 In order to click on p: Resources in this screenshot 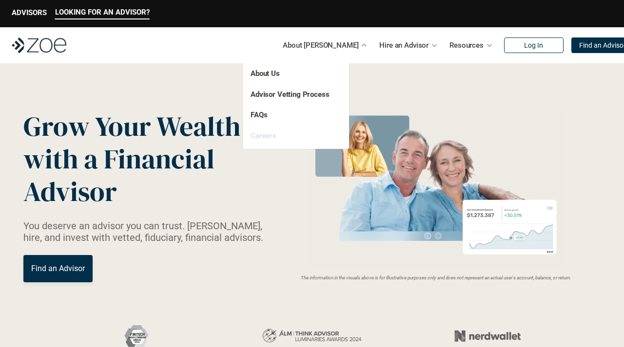, I will do `click(466, 45)`.